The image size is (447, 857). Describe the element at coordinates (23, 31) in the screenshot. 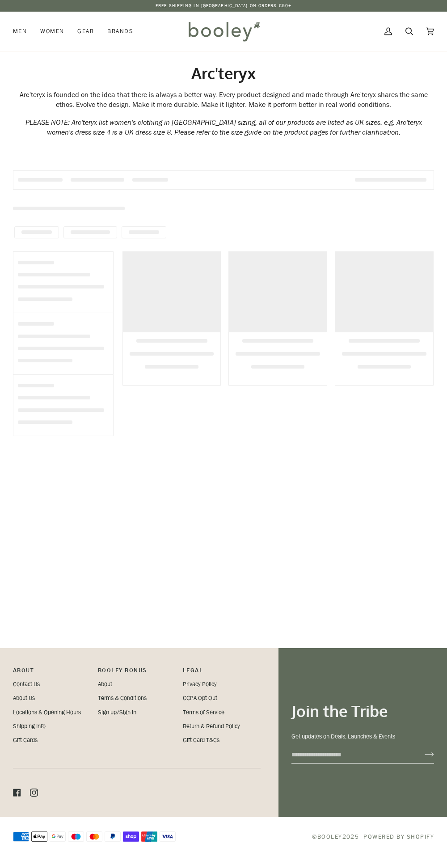

I see `div: Men` at that location.